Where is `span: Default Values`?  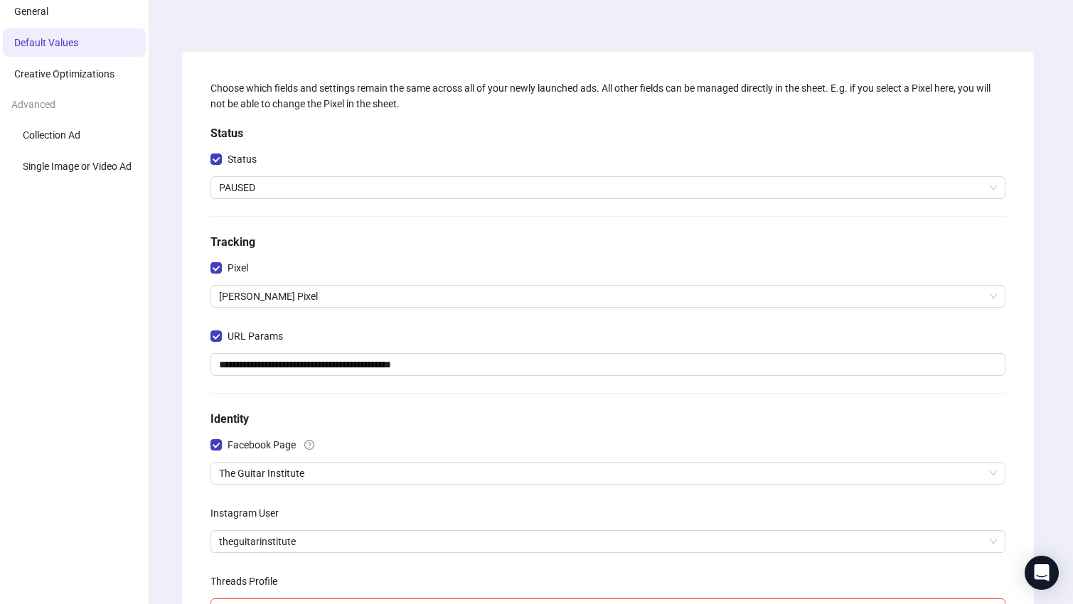
span: Default Values is located at coordinates (46, 43).